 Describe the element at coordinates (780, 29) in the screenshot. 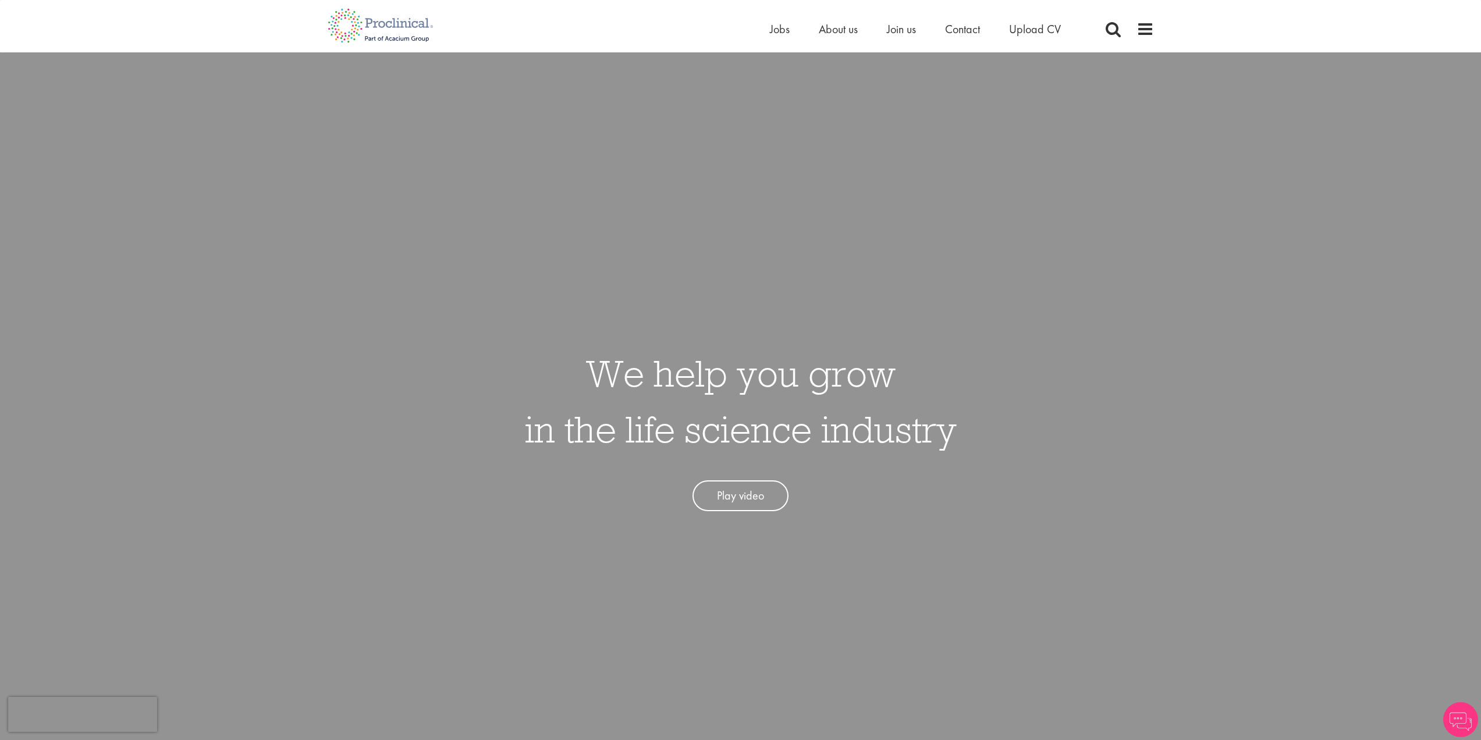

I see `a: Jobs` at that location.